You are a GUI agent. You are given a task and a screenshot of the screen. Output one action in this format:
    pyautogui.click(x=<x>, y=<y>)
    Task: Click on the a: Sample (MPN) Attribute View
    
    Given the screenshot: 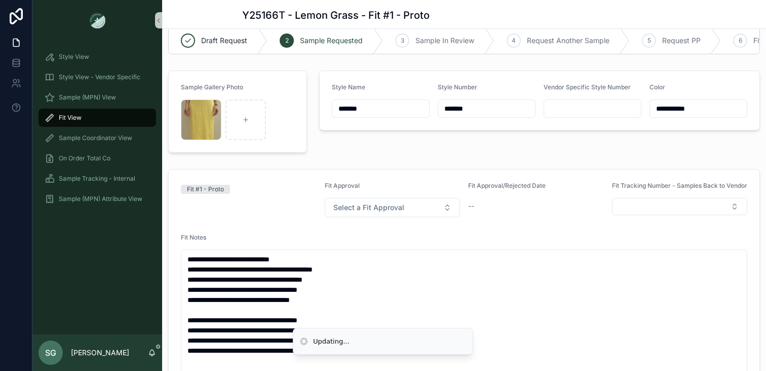 What is the action you would take?
    pyautogui.click(x=97, y=199)
    